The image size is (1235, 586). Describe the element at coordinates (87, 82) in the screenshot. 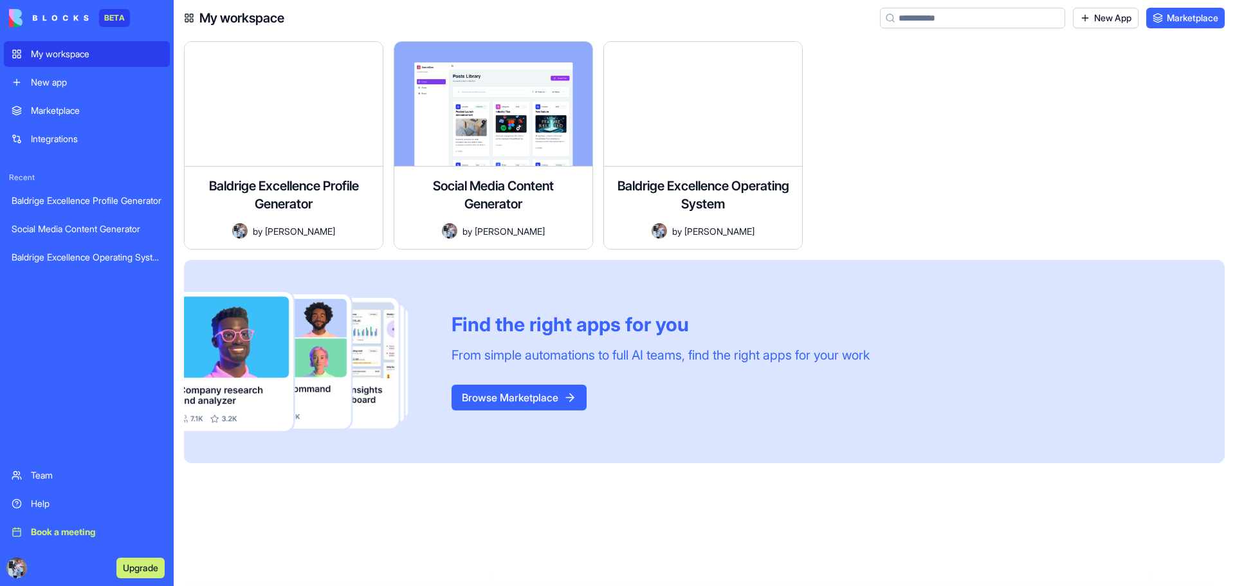

I see `a: New app` at that location.